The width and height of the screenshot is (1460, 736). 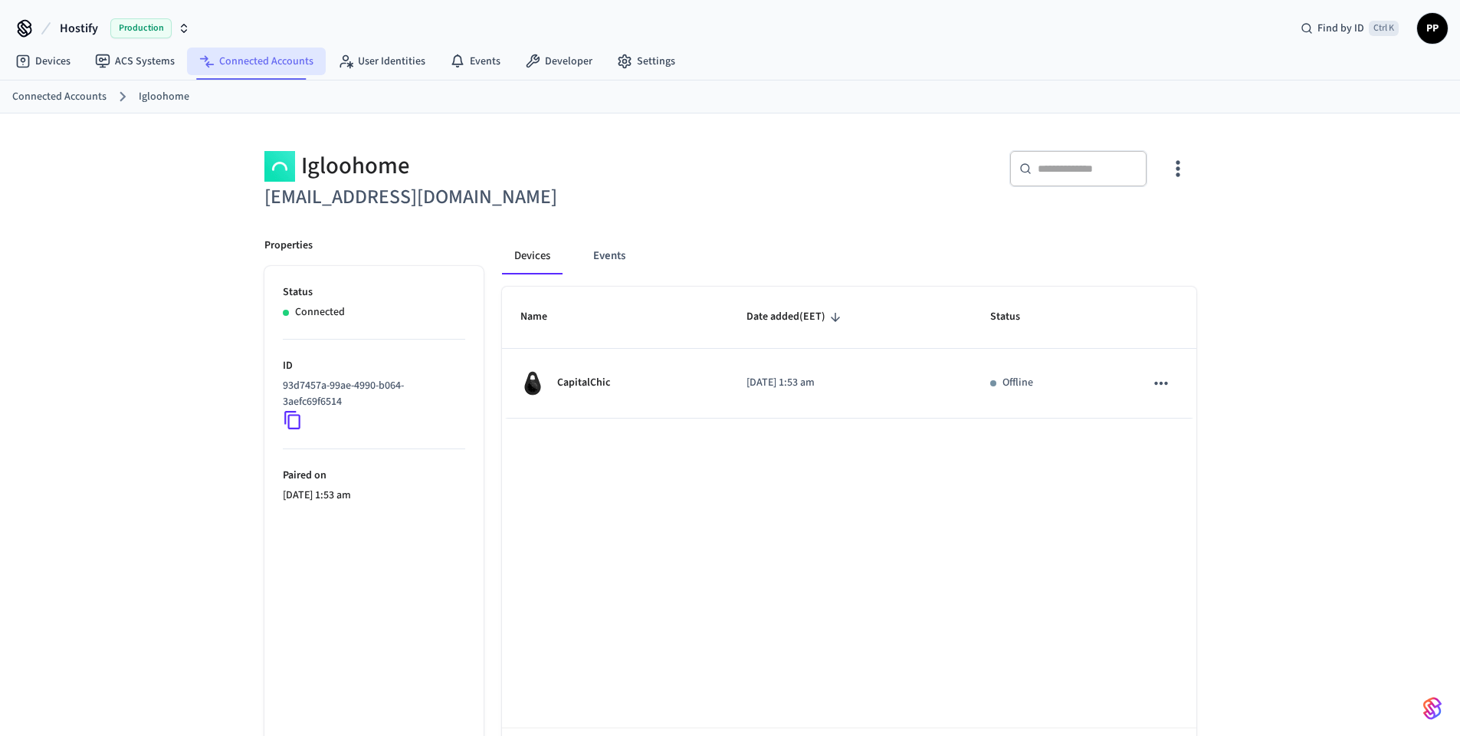 What do you see at coordinates (288, 245) in the screenshot?
I see `p: Properties` at bounding box center [288, 245].